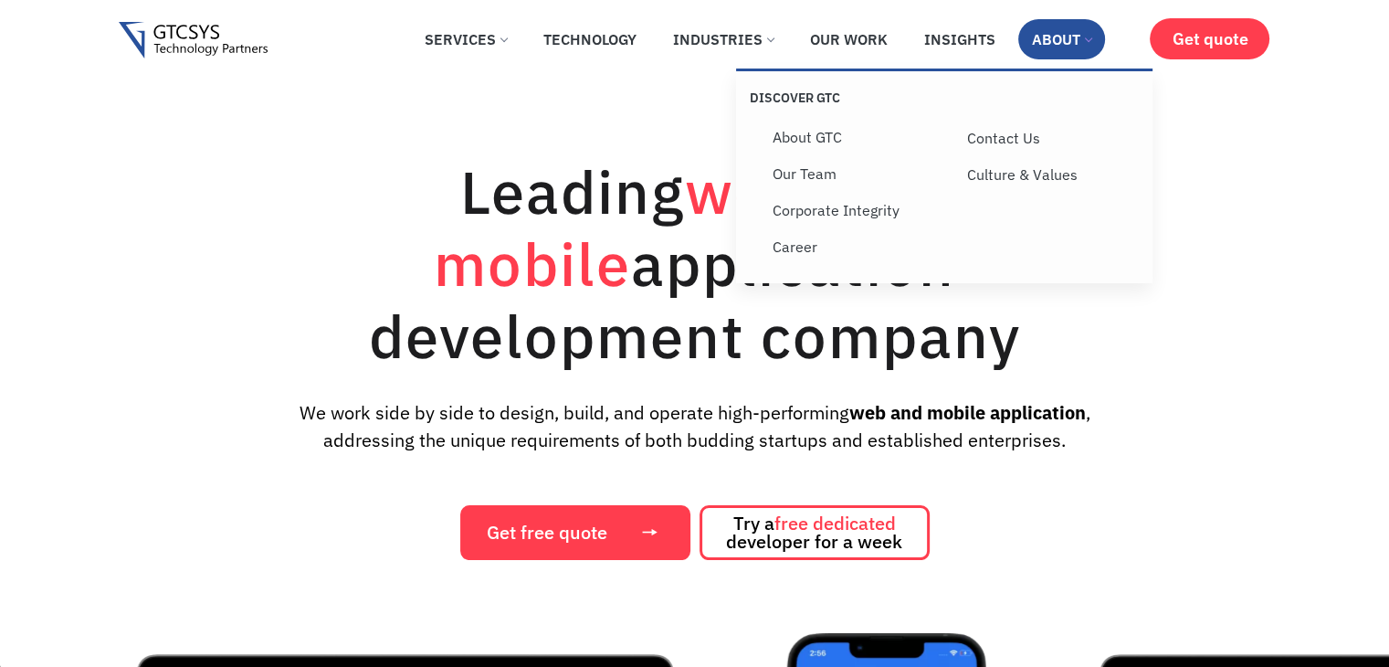 The width and height of the screenshot is (1389, 667). What do you see at coordinates (856, 174) in the screenshot?
I see `a: Our Team` at bounding box center [856, 174].